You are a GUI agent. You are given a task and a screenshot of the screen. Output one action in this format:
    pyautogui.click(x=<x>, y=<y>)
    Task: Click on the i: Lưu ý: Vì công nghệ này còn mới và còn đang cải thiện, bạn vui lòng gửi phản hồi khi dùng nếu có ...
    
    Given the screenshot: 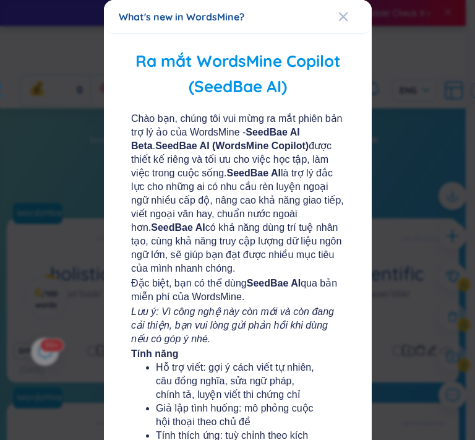 What is the action you would take?
    pyautogui.click(x=233, y=325)
    